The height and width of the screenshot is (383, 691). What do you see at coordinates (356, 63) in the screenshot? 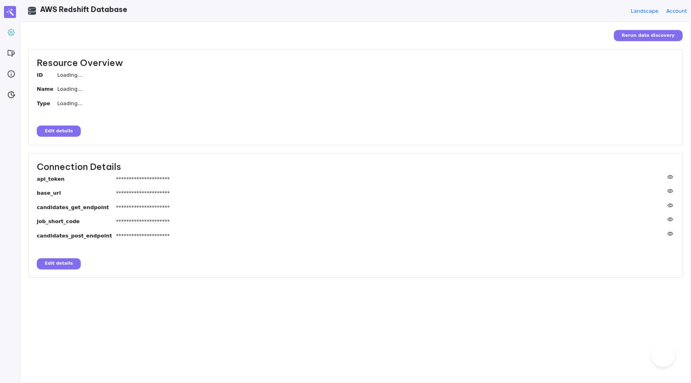
I see `h3: Resource Overview` at bounding box center [356, 63].